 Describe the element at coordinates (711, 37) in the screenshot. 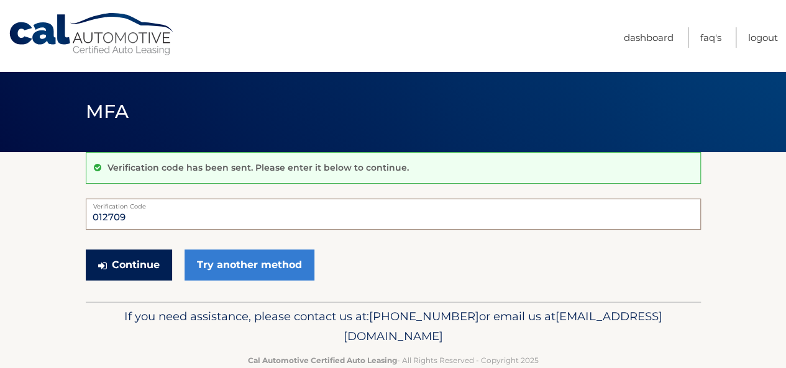

I see `a: FAQ's` at that location.